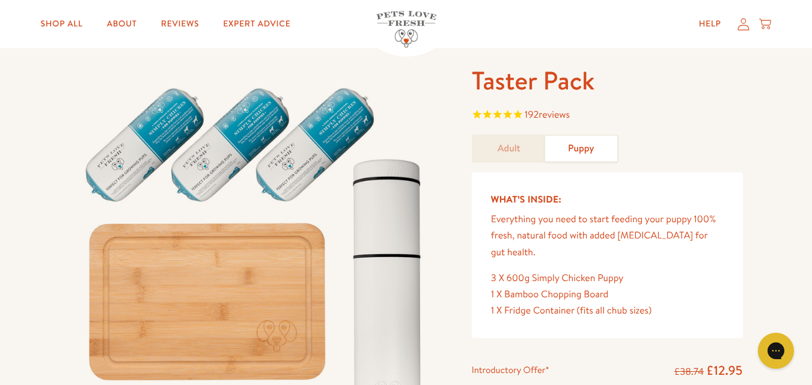 This screenshot has height=385, width=812. I want to click on div: Introductory Offer*, so click(510, 372).